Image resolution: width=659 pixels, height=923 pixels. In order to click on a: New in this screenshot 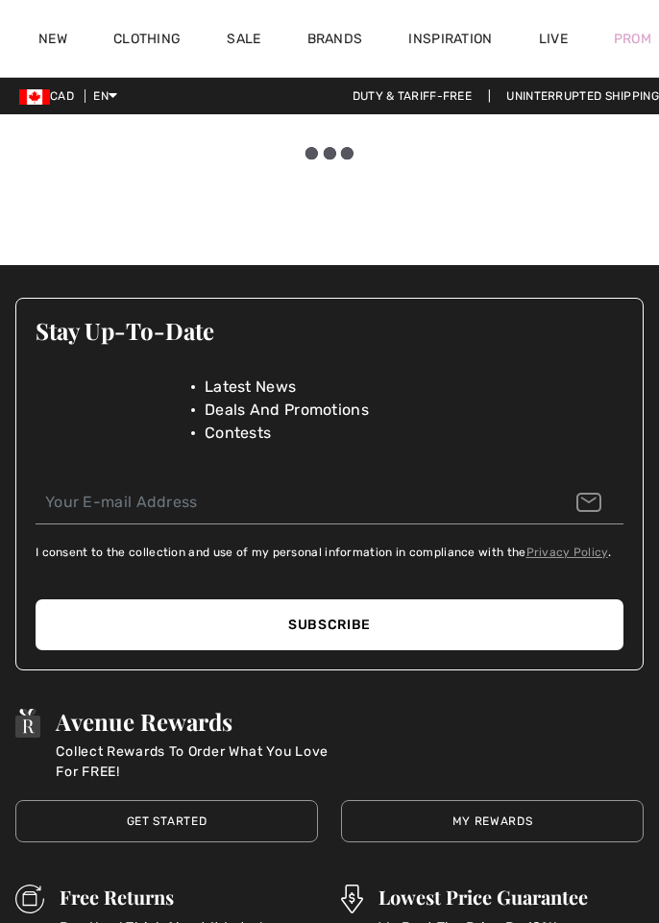, I will do `click(53, 40)`.